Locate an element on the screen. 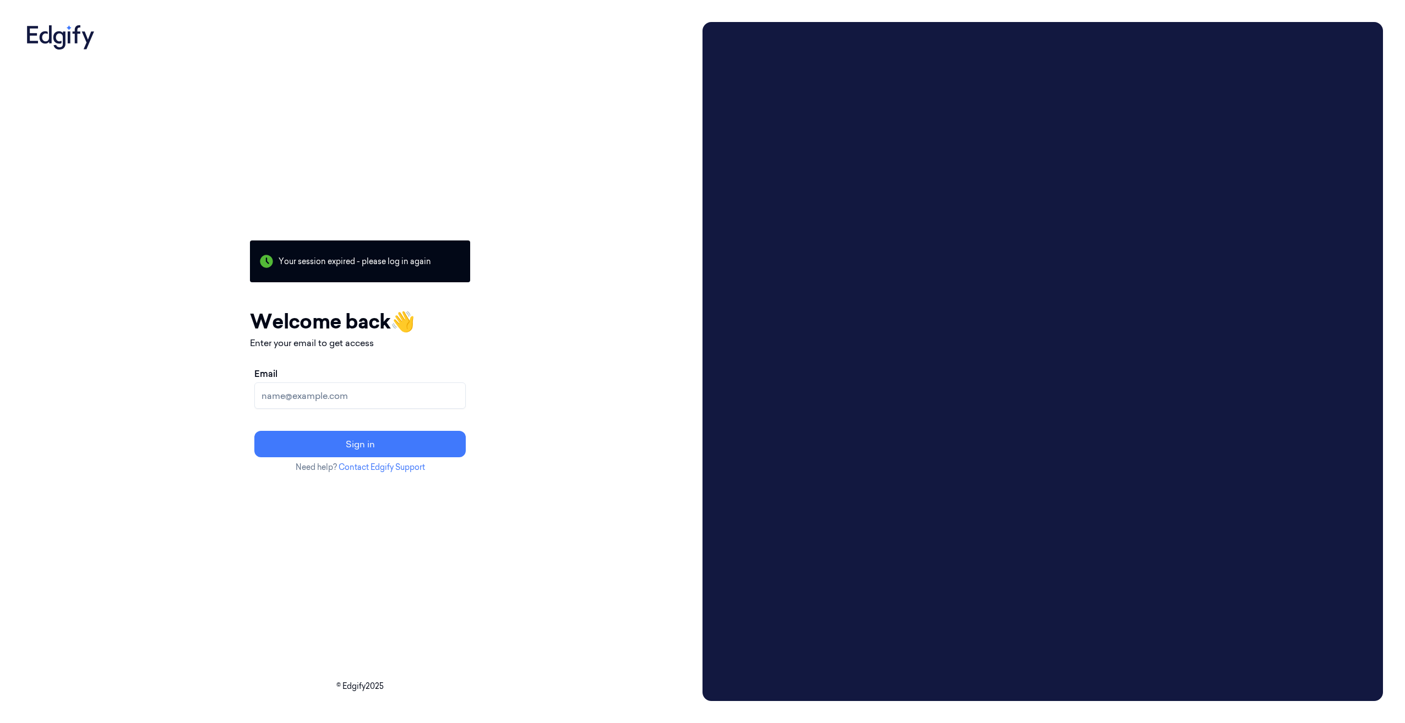 The image size is (1405, 723). h1: Welcome back 👋 is located at coordinates (360, 321).